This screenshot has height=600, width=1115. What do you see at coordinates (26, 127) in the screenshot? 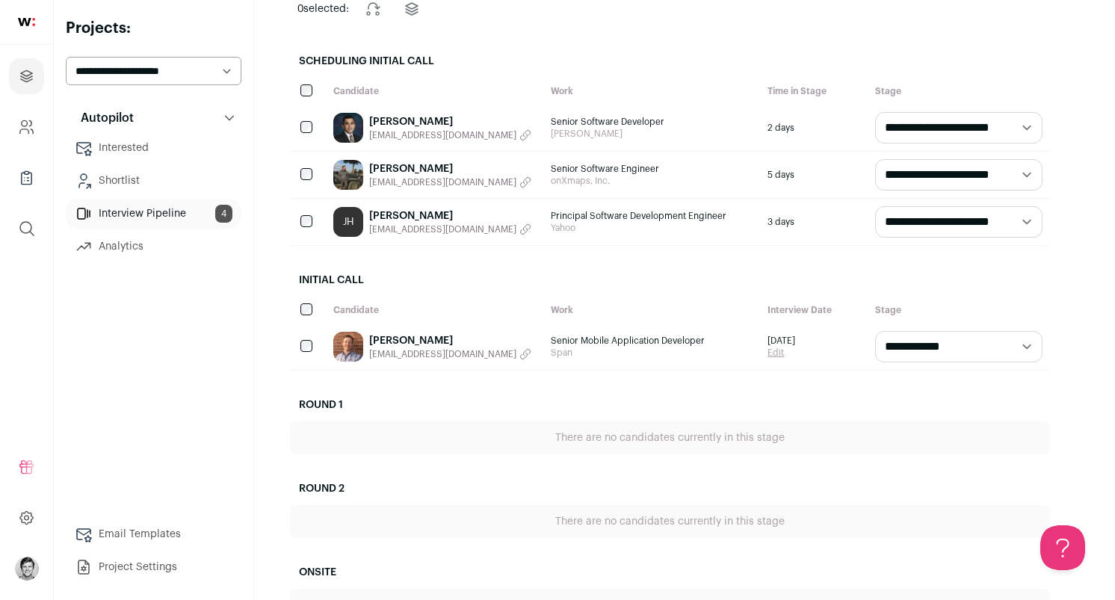
I see `a: Company and ATS Settings` at bounding box center [26, 127].